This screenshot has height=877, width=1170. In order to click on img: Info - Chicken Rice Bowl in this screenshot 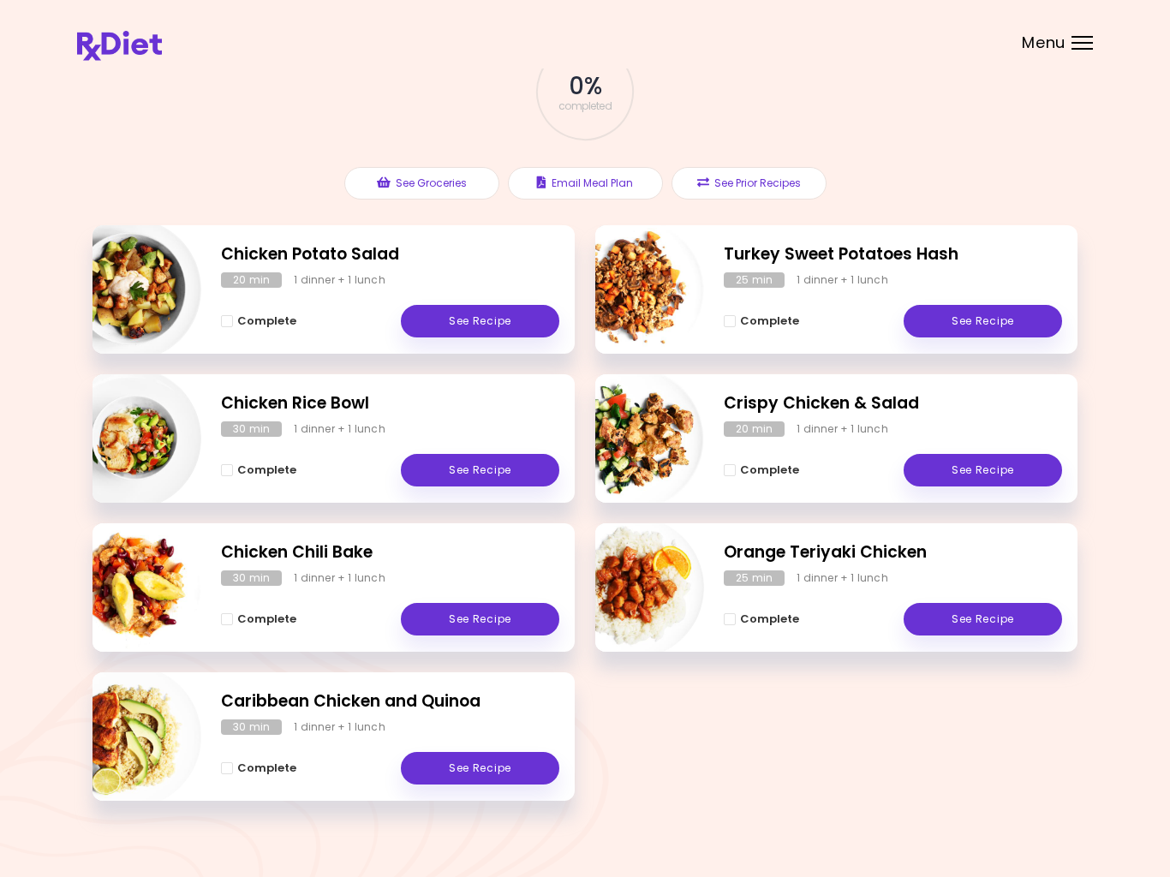, I will do `click(130, 438)`.